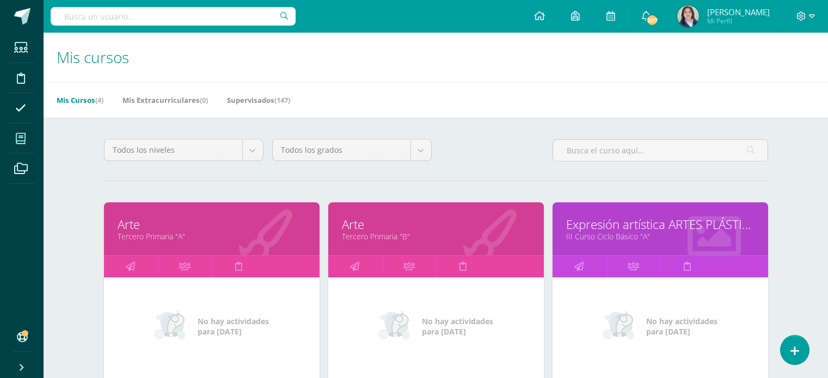  What do you see at coordinates (80, 100) in the screenshot?
I see `a: Mis Cursos(4)` at bounding box center [80, 100].